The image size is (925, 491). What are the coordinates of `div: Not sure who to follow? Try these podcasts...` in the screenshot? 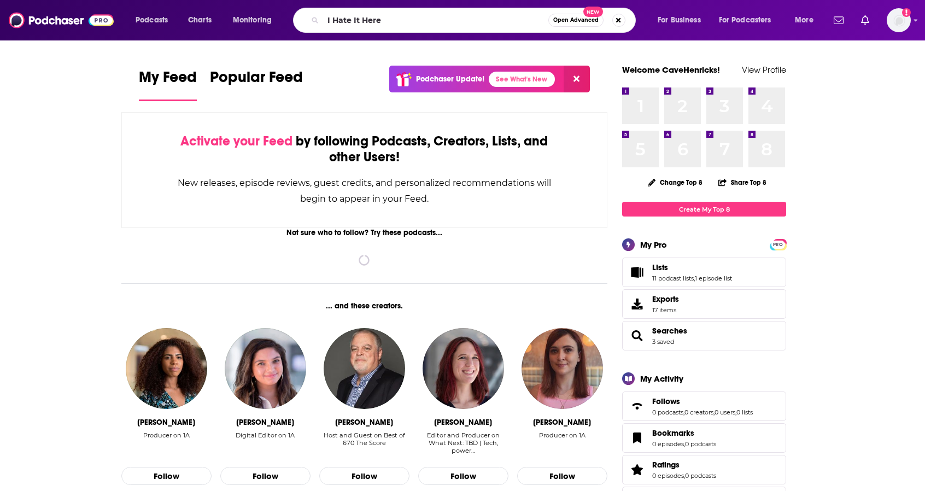 It's located at (364, 232).